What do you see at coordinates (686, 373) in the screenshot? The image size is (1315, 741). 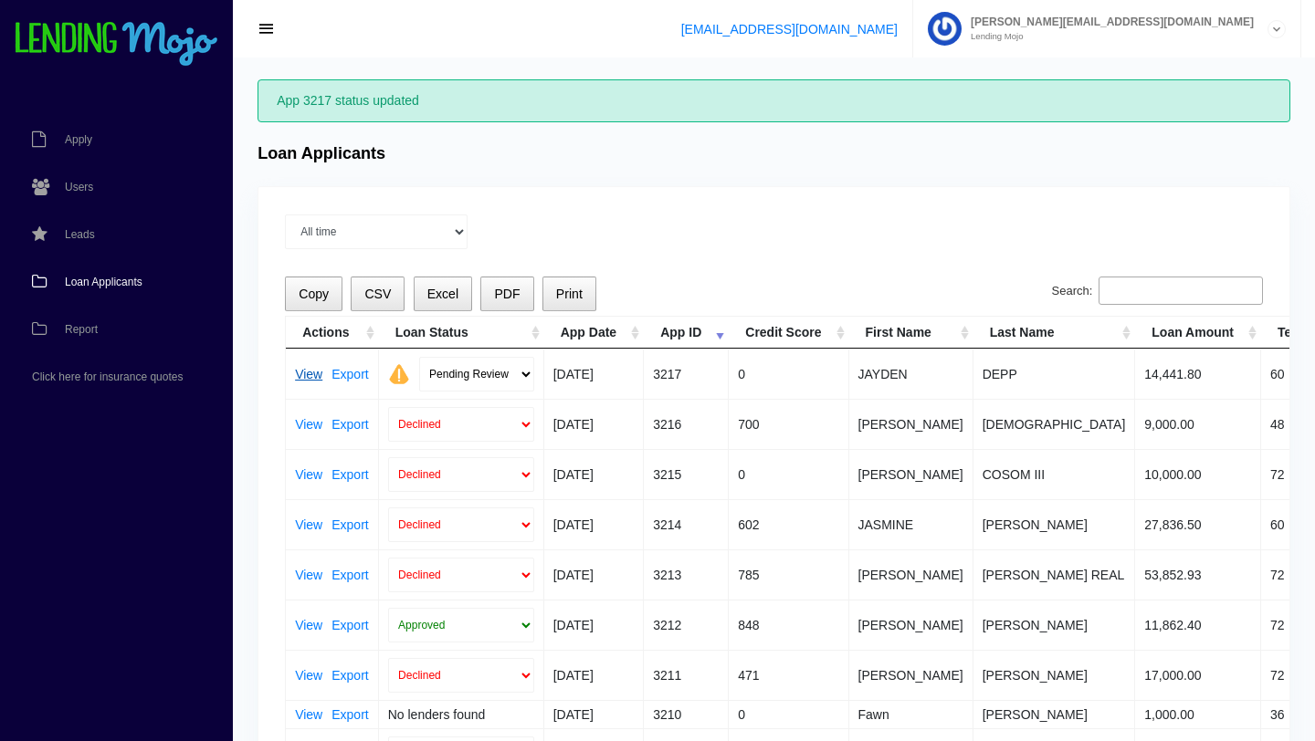 I see `td: 3217` at bounding box center [686, 373].